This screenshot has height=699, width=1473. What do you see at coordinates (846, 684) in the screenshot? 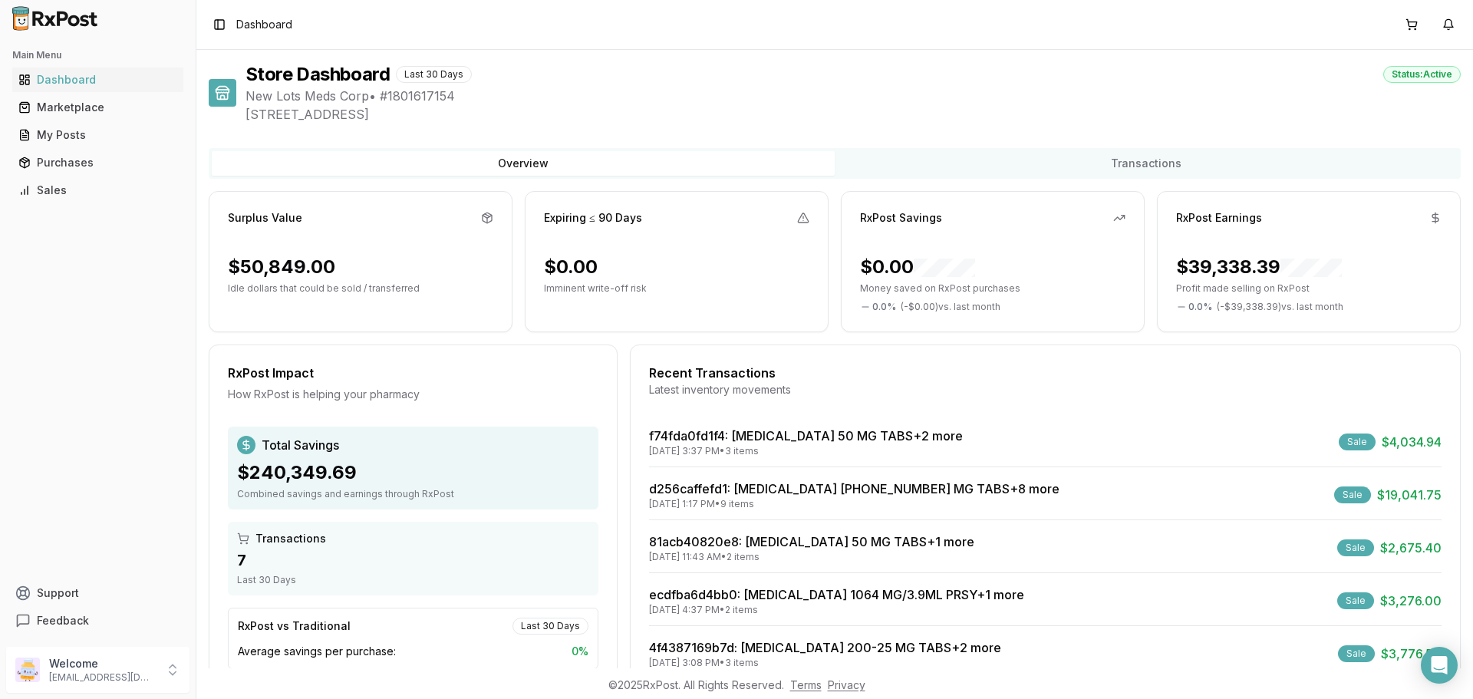
I see `a: Privacy` at bounding box center [846, 684].